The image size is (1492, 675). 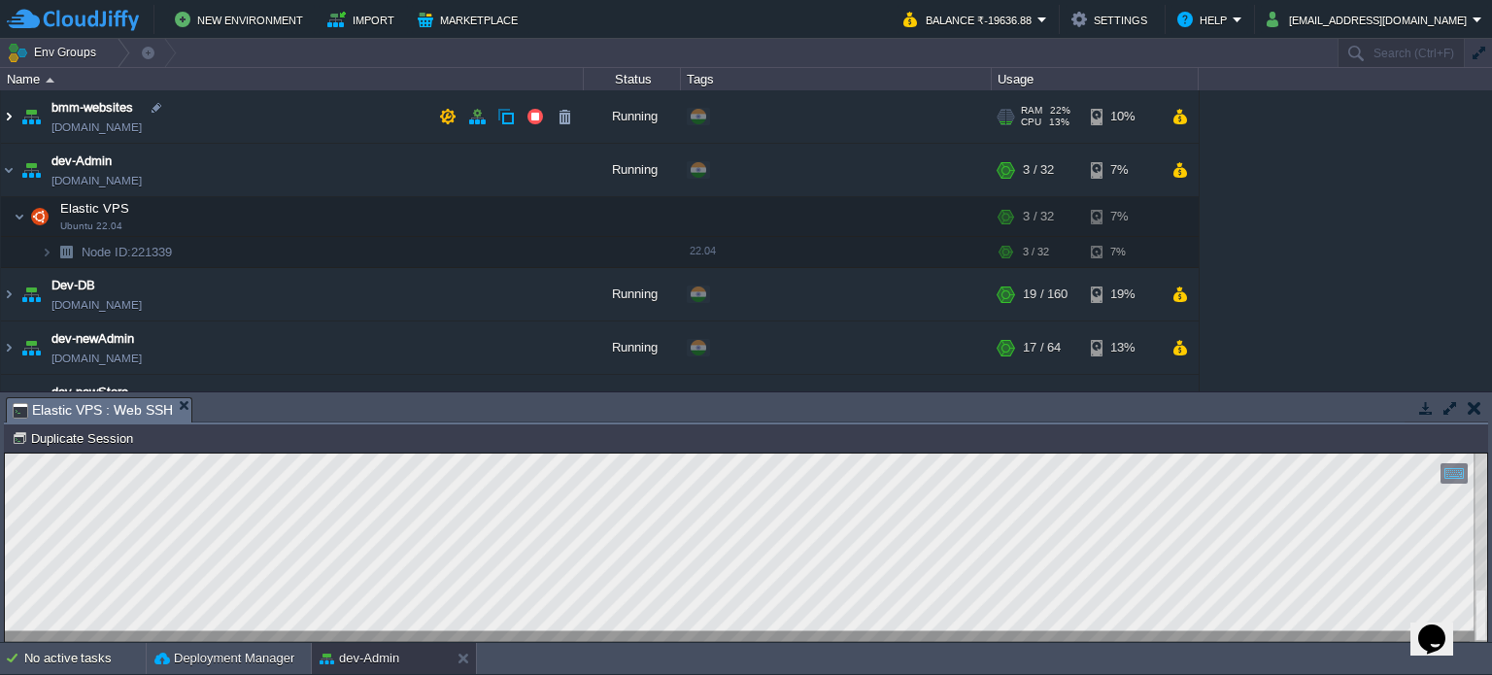 What do you see at coordinates (1122, 117) in the screenshot?
I see `div: 10%` at bounding box center [1122, 117].